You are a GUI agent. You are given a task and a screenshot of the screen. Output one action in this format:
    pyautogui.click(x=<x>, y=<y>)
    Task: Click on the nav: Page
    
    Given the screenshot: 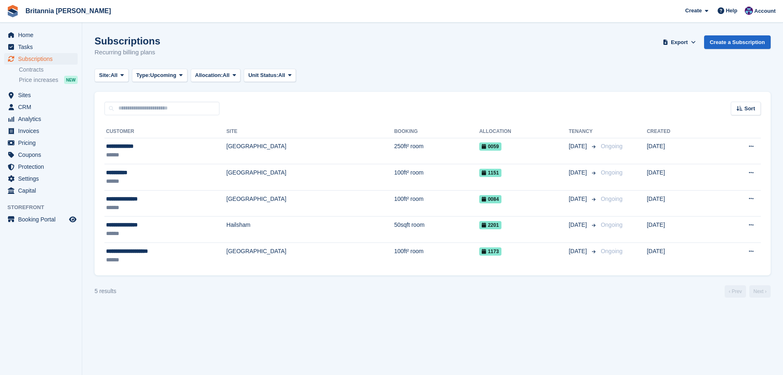 What is the action you would take?
    pyautogui.click(x=748, y=291)
    